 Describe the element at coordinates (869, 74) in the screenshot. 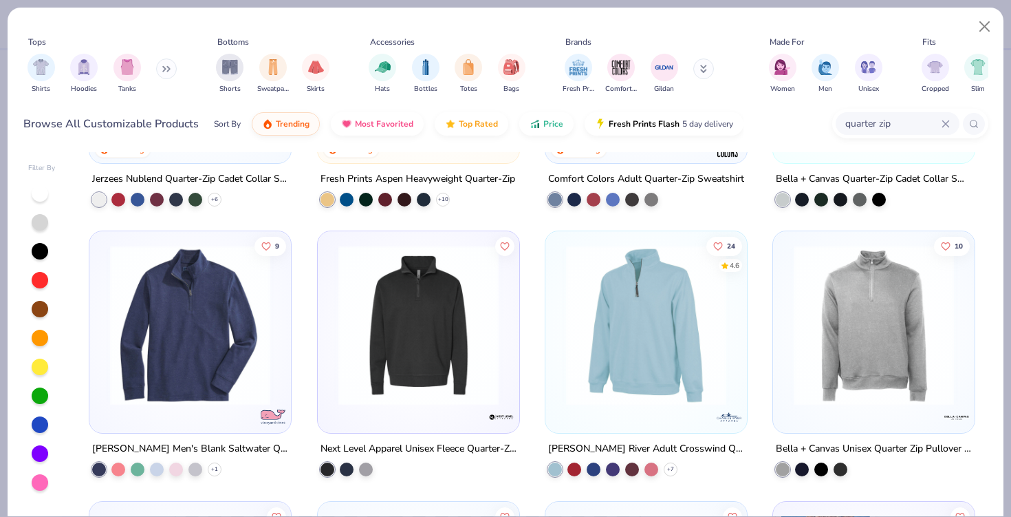

I see `div: filter for Unisex` at that location.